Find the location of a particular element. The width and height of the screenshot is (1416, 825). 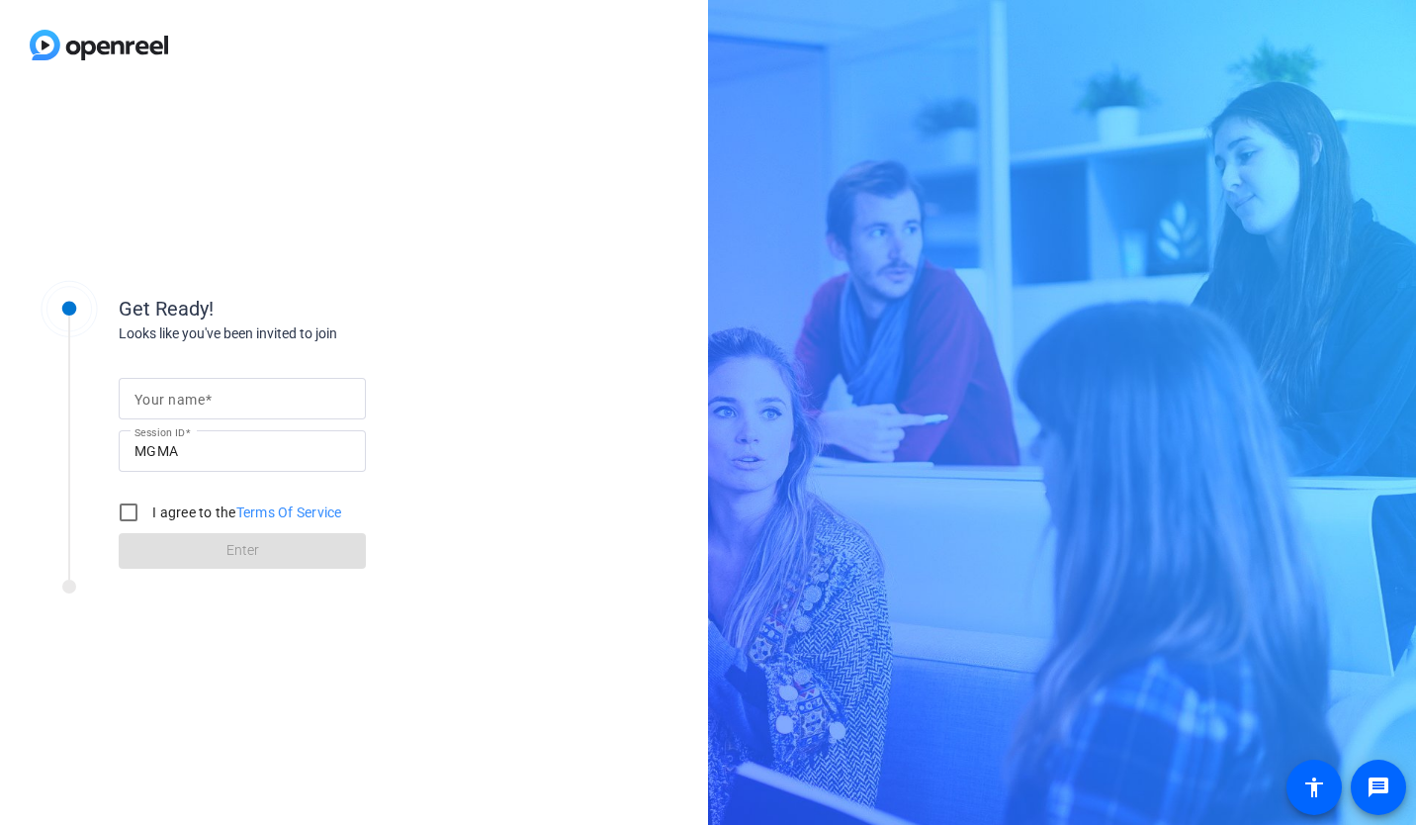

mat-icon: accessibility is located at coordinates (1314, 787).